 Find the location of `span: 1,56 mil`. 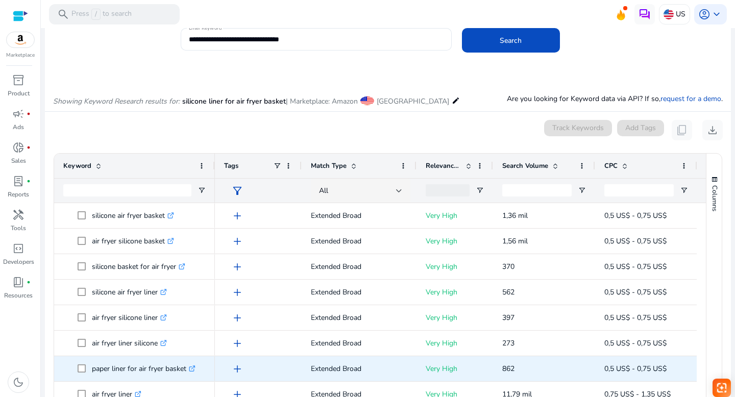

span: 1,56 mil is located at coordinates (515, 241).